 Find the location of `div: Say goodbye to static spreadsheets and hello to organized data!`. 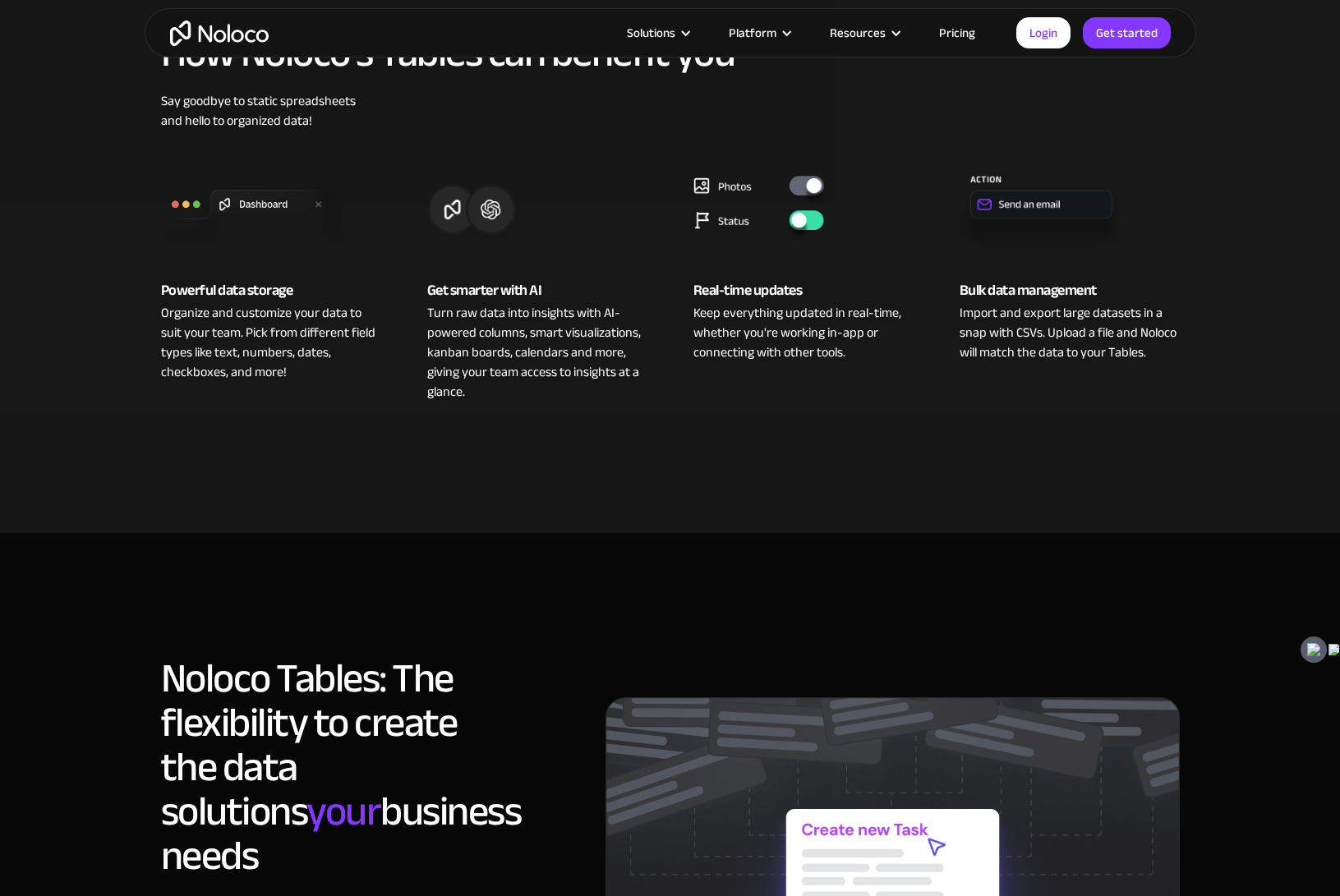

div: Say goodbye to static spreadsheets and hello to organized data! is located at coordinates (670, 111).